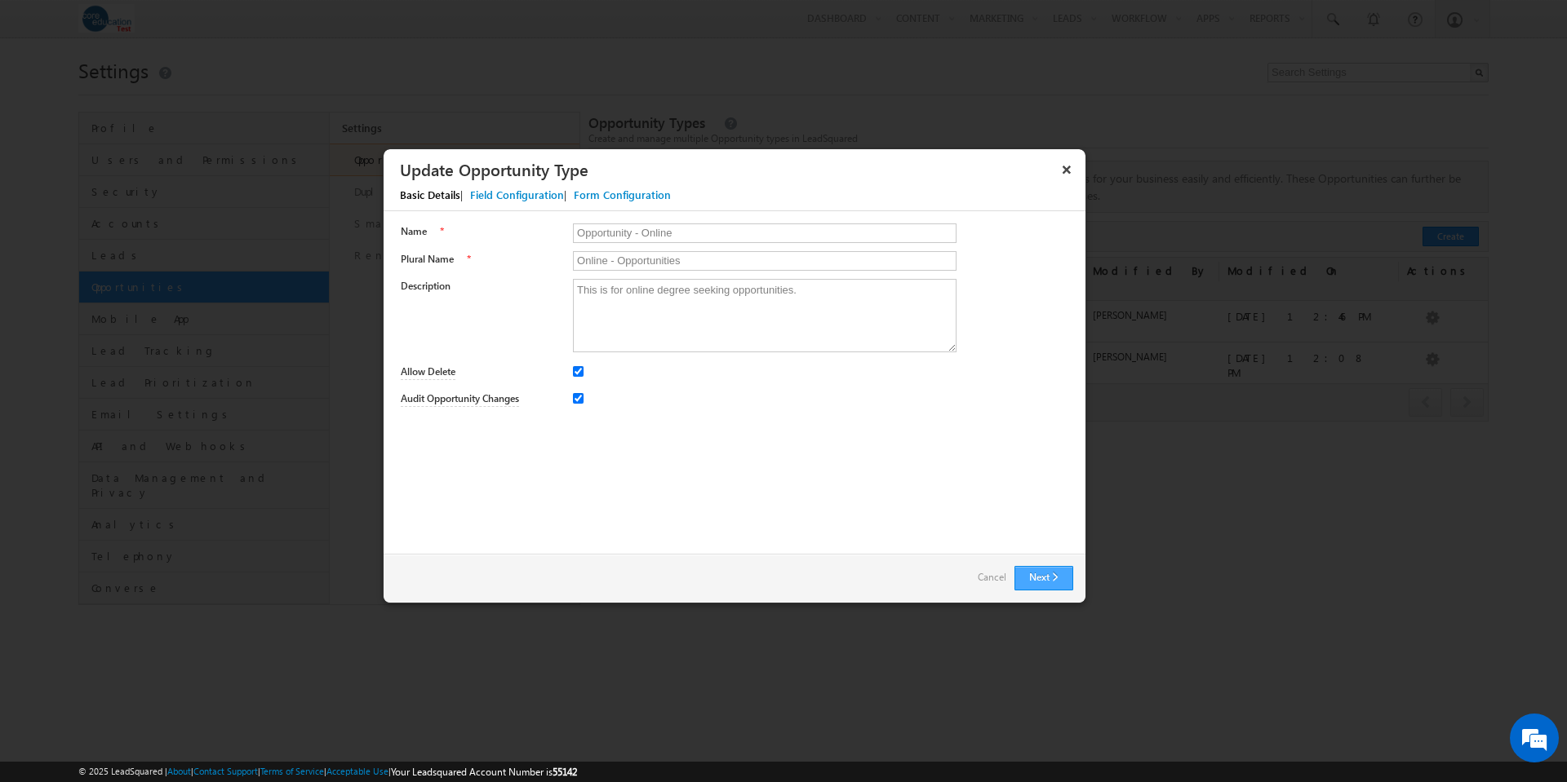 The width and height of the screenshot is (1567, 782). I want to click on label: Allow Delete, so click(428, 372).